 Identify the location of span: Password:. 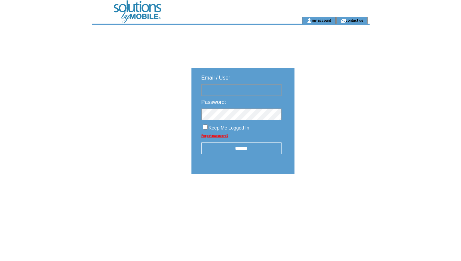
(214, 102).